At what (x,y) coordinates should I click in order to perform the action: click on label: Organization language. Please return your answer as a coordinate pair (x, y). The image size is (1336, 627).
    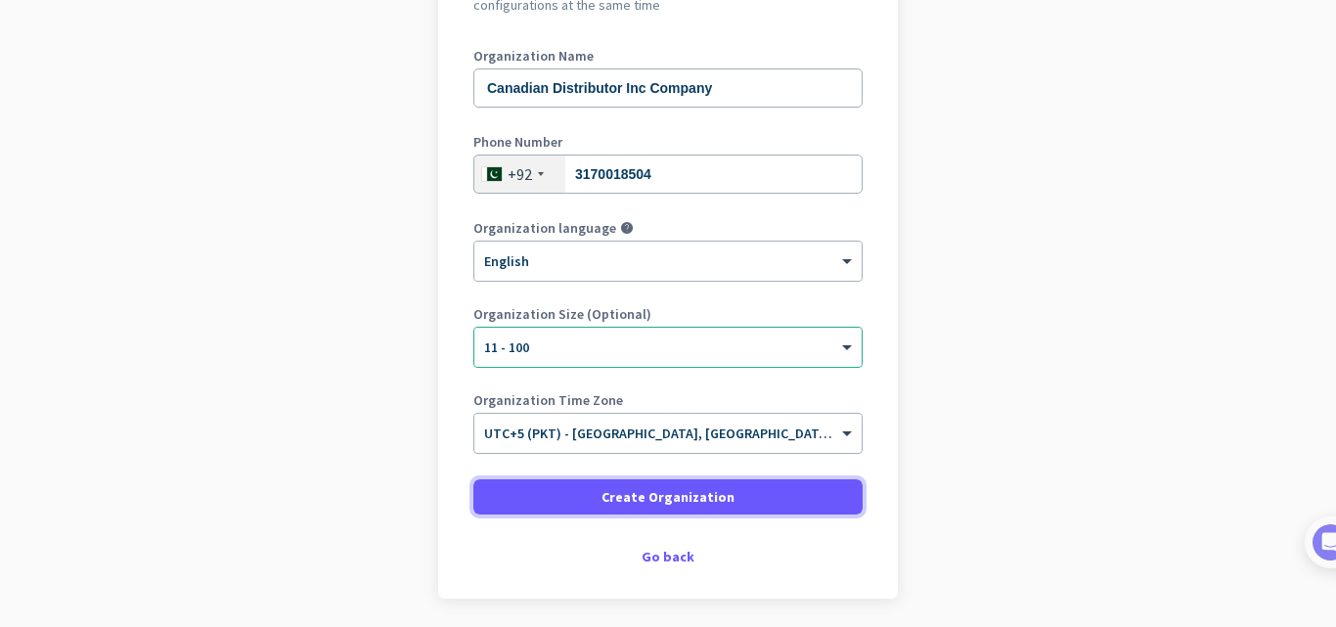
    Looking at the image, I should click on (545, 228).